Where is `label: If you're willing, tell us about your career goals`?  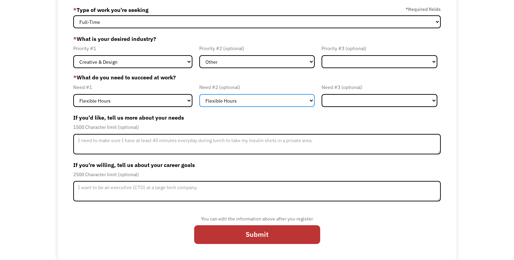
label: If you're willing, tell us about your career goals is located at coordinates (257, 165).